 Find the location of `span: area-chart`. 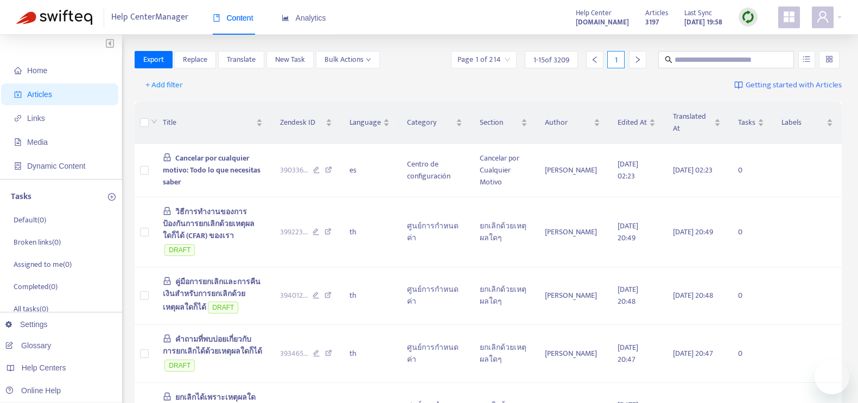

span: area-chart is located at coordinates (285, 18).